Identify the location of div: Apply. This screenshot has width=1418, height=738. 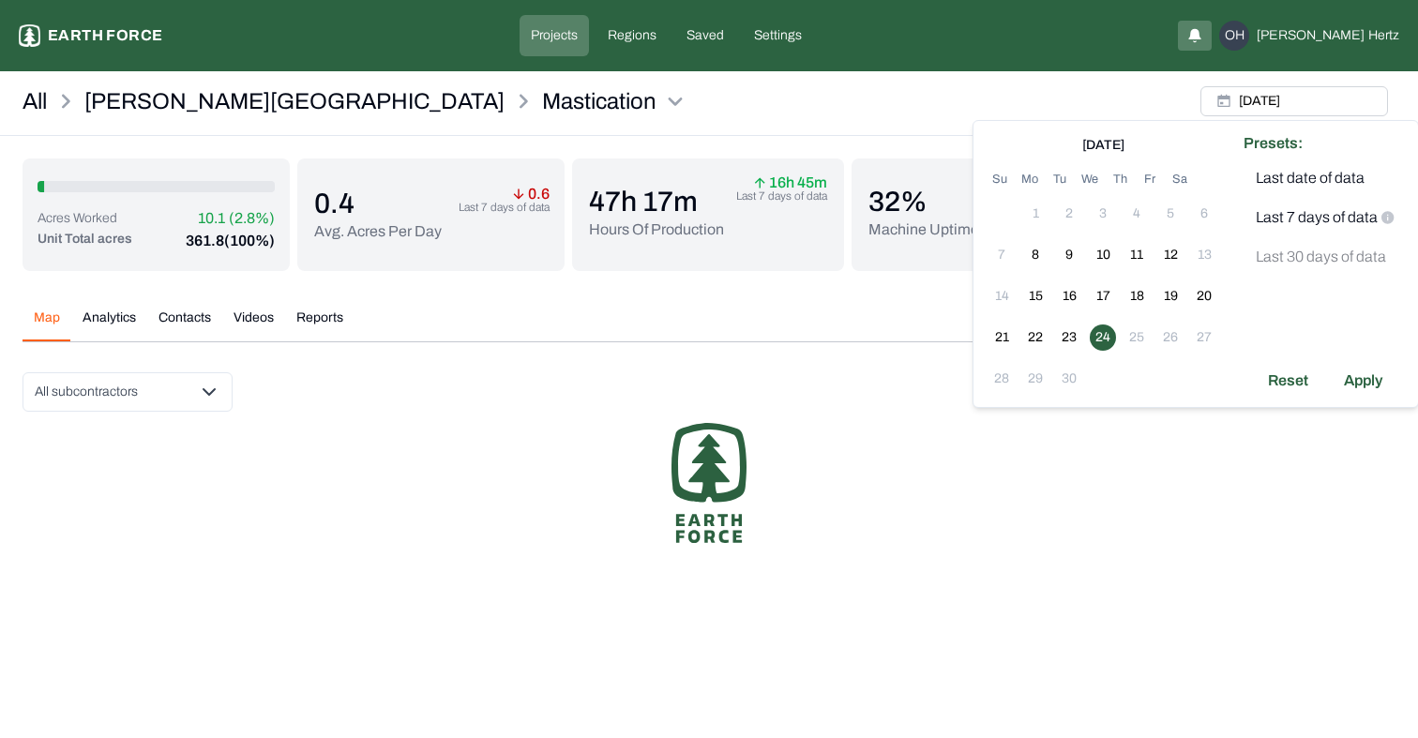
(1363, 381).